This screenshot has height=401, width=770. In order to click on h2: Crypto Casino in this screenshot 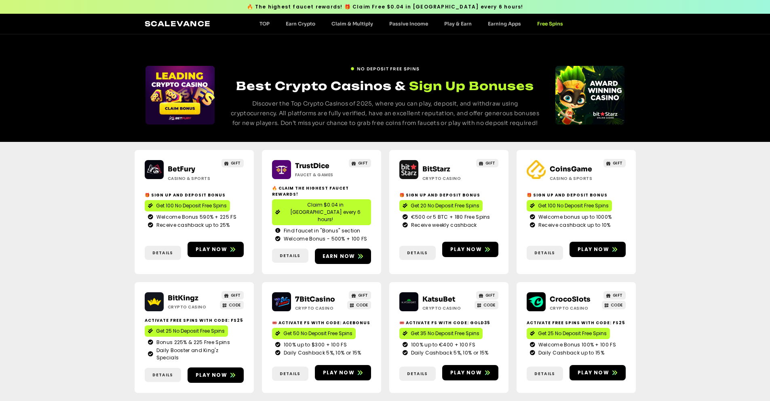, I will do `click(447, 178)`.